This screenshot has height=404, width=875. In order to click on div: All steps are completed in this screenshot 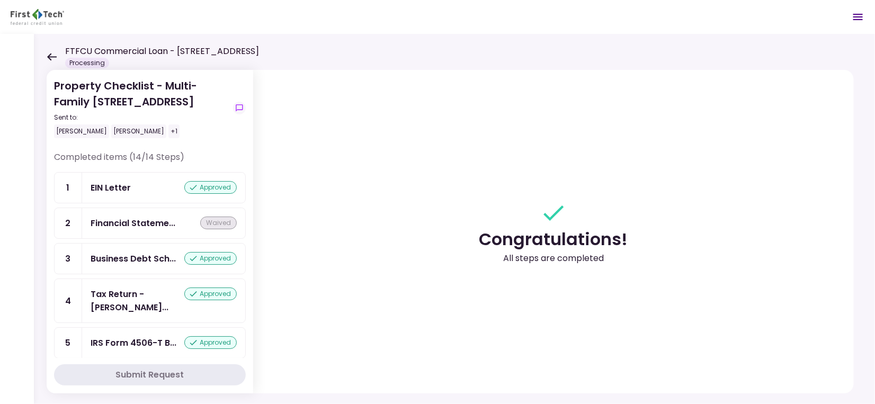, I will do `click(553, 258)`.